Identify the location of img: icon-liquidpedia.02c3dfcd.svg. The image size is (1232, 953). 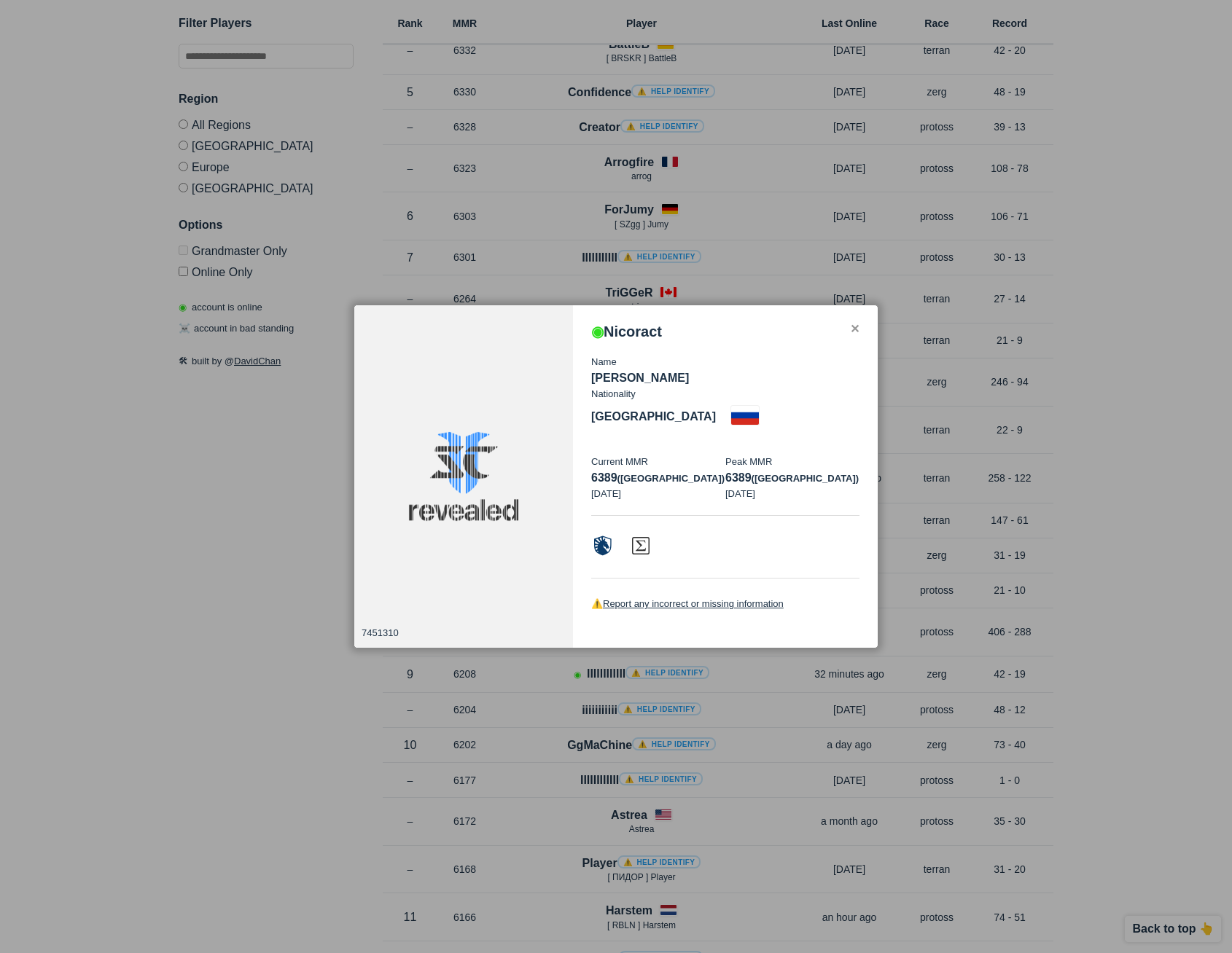
(603, 546).